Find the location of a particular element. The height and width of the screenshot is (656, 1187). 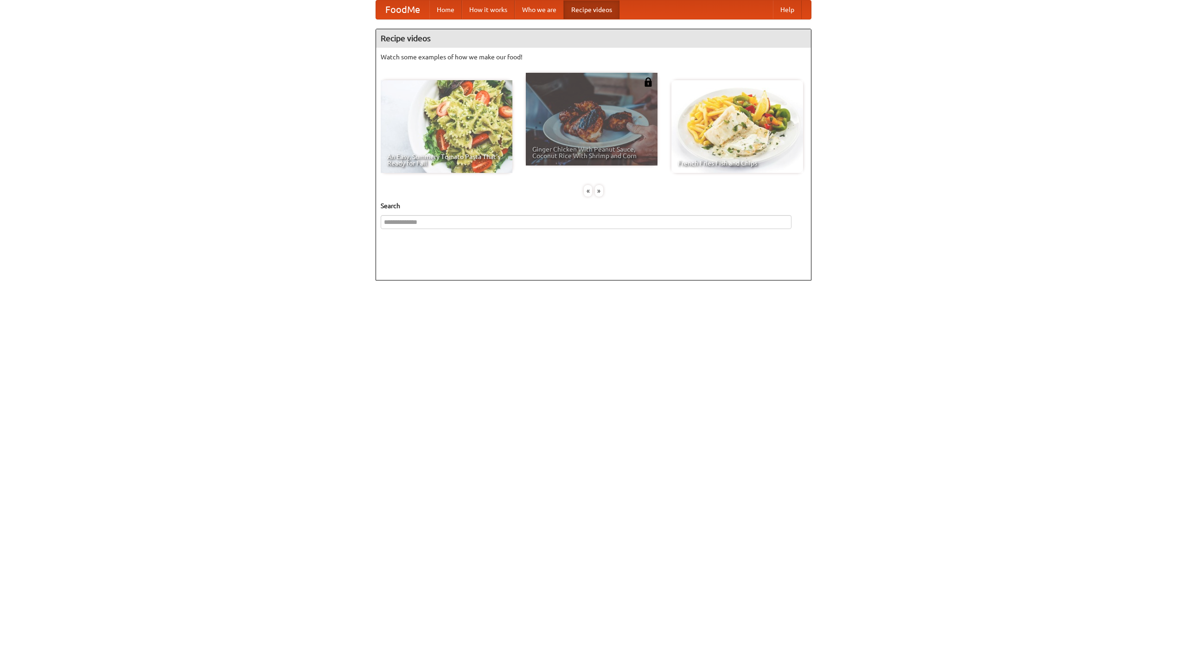

span: French Fries Fish and Chips is located at coordinates (737, 163).